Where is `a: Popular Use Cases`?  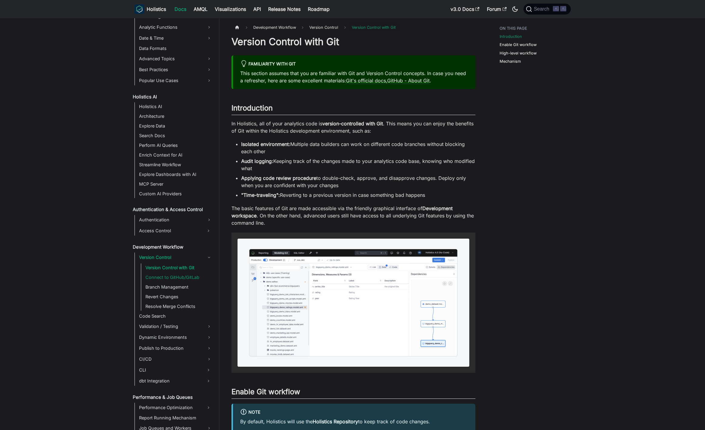 a: Popular Use Cases is located at coordinates (175, 81).